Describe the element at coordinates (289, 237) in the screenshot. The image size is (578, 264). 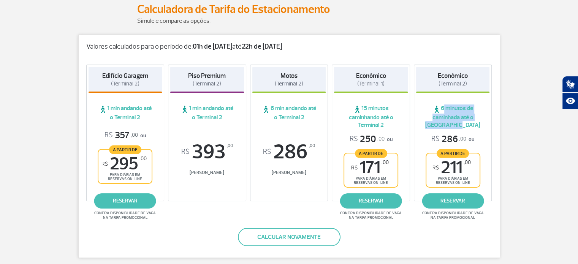
I see `button: Calcular novamente` at that location.